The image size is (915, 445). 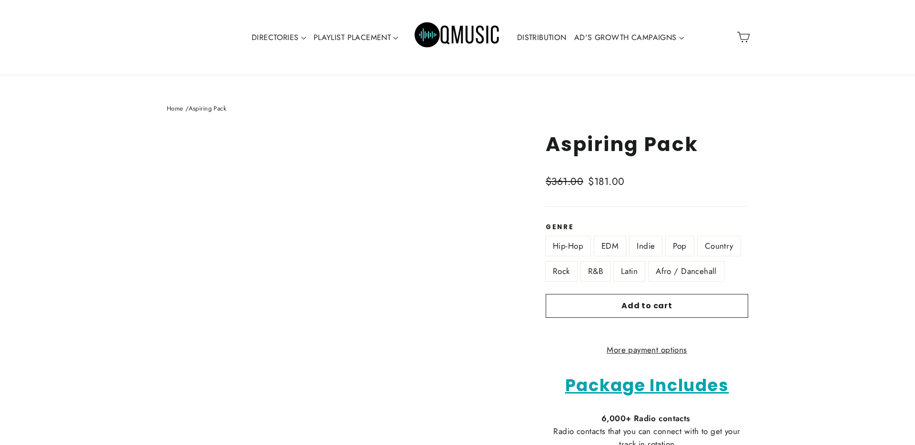 What do you see at coordinates (458, 37) in the screenshot?
I see `img: Q Music Promotions` at bounding box center [458, 37].